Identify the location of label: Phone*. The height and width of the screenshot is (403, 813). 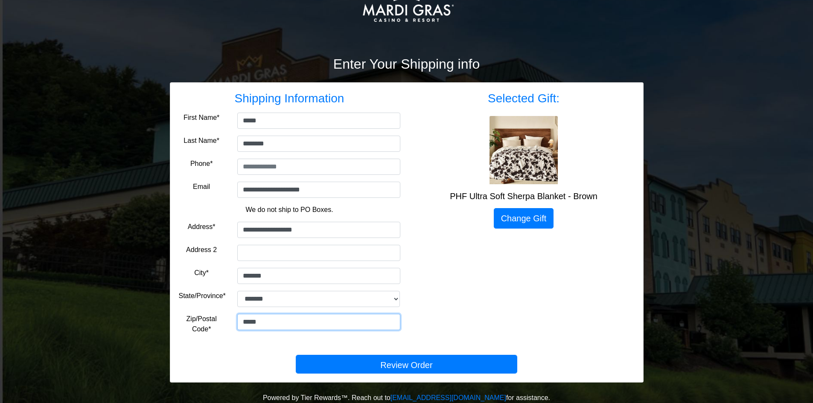
(201, 164).